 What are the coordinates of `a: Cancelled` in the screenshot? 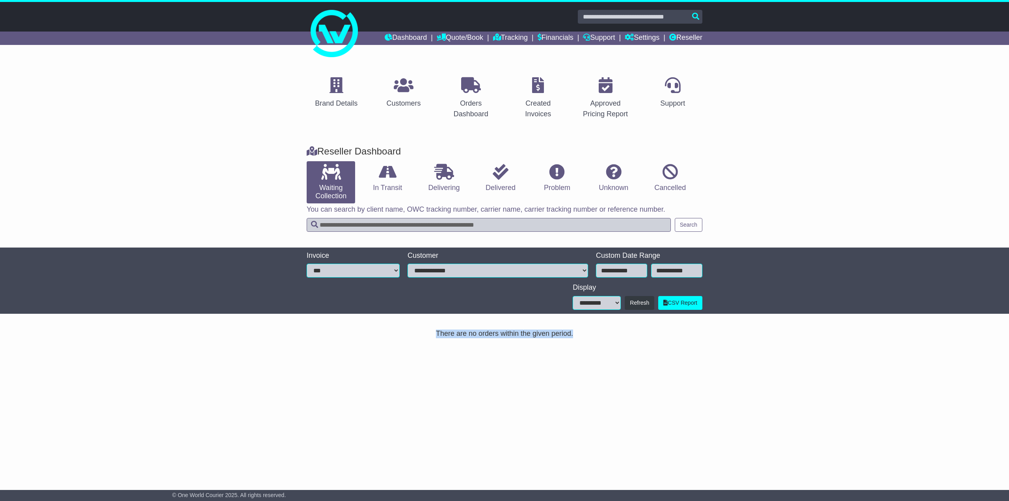 It's located at (670, 178).